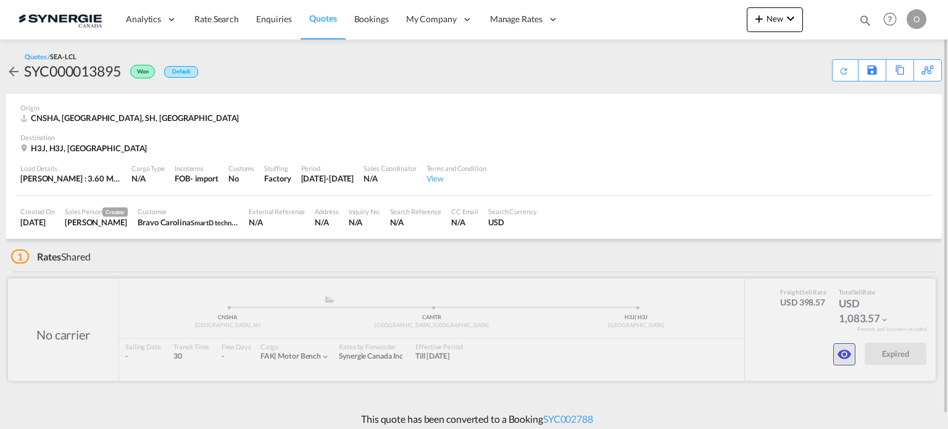 The width and height of the screenshot is (948, 429). I want to click on div: O, so click(917, 19).